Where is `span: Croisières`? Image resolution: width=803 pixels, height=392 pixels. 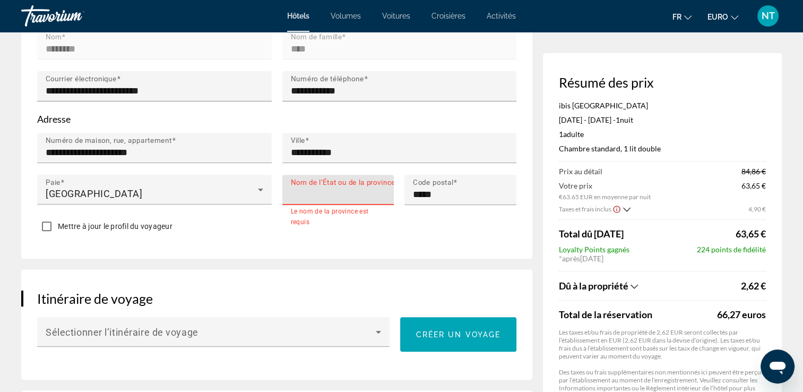 span: Croisières is located at coordinates (449, 16).